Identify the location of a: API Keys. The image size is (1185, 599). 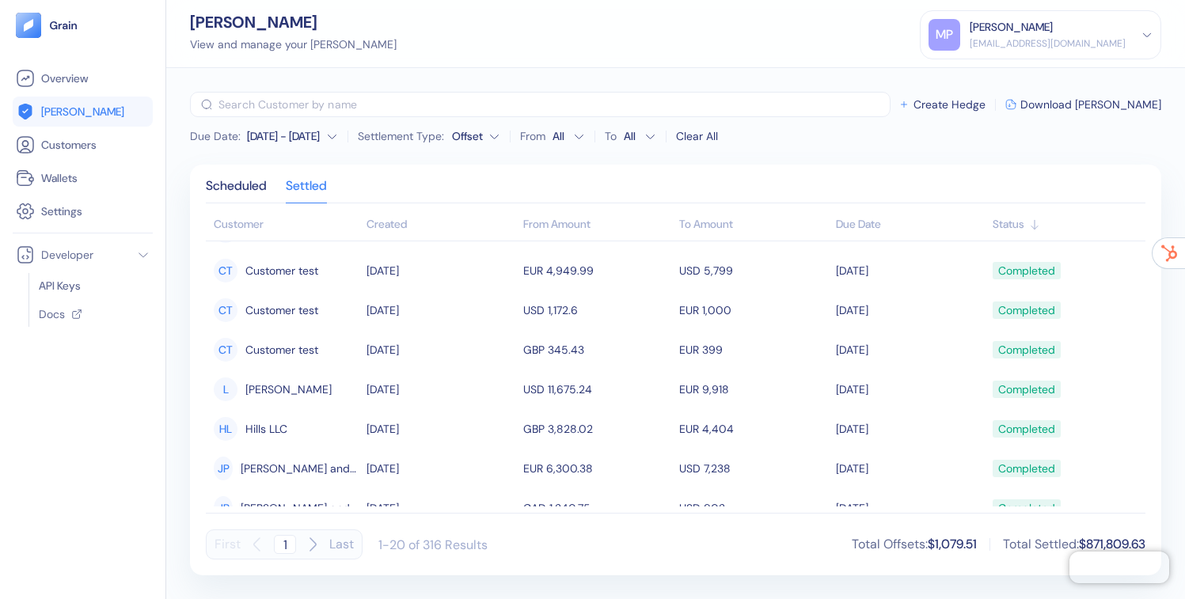
(91, 286).